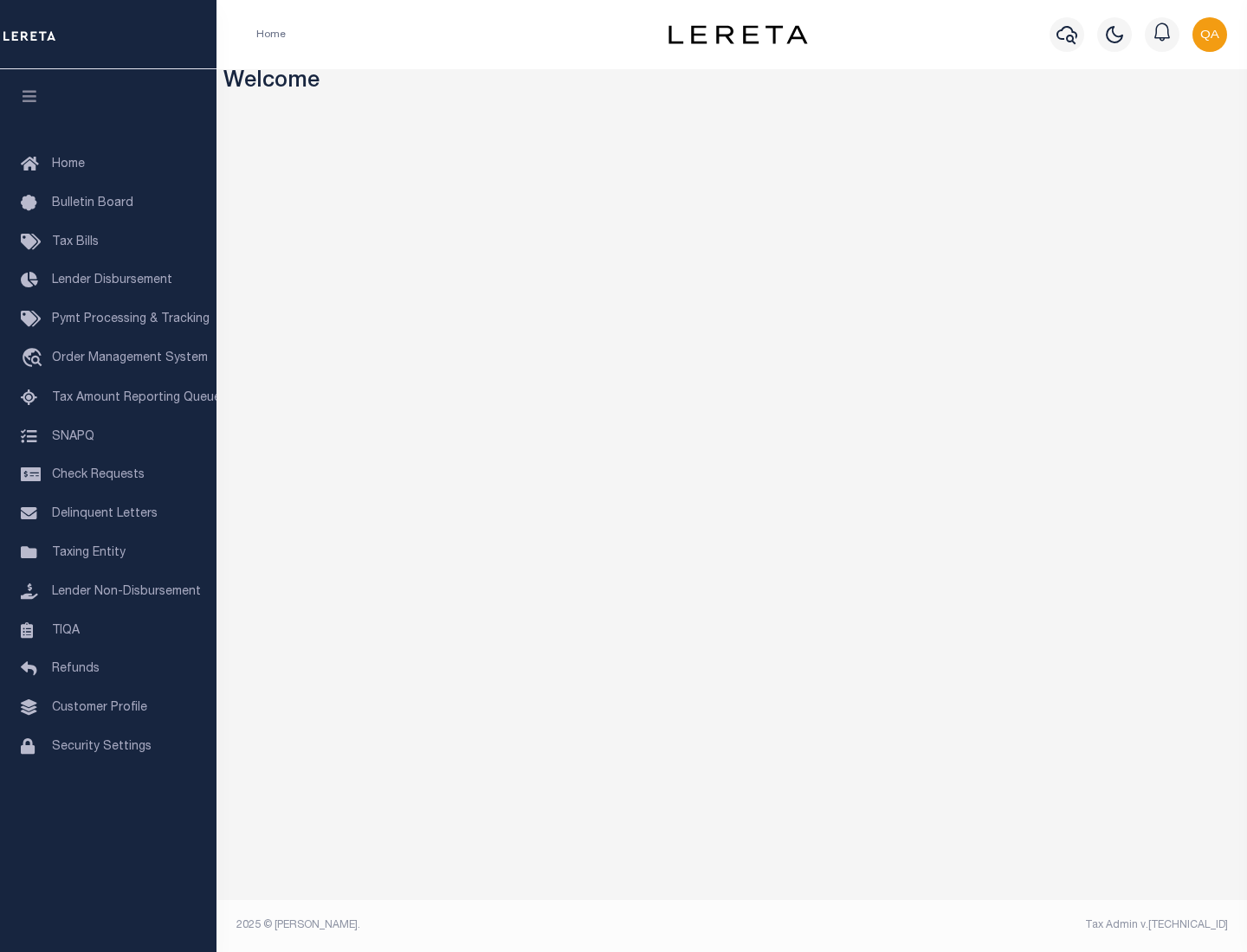 The height and width of the screenshot is (952, 1247). Describe the element at coordinates (738, 35) in the screenshot. I see `img: logo-dark.svg` at that location.